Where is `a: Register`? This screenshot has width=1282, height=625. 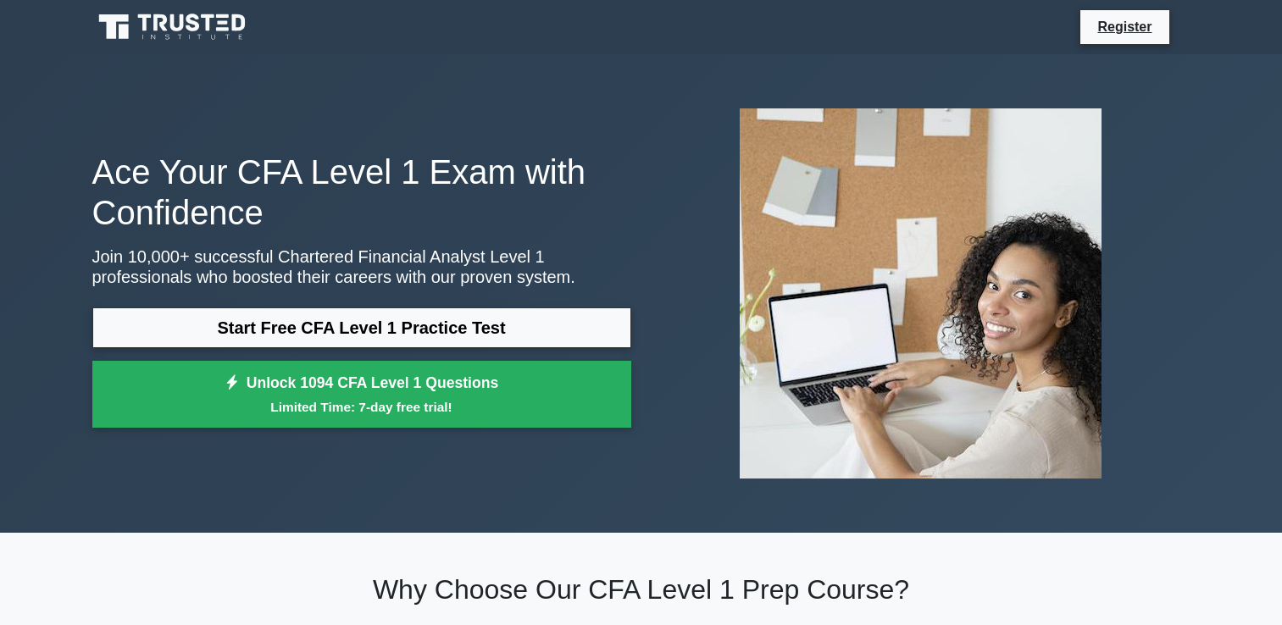 a: Register is located at coordinates (1124, 26).